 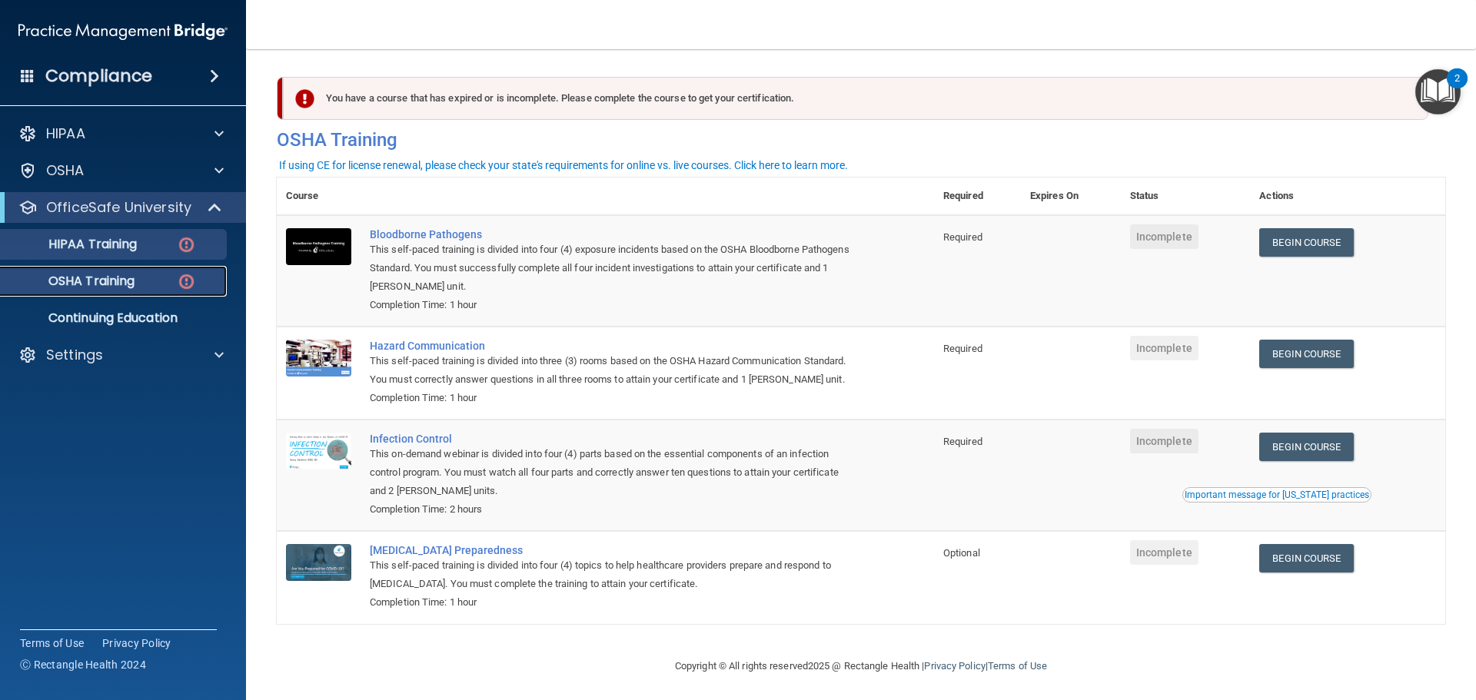 I want to click on div: If using CE for license renewal, please check your state's requirements for online vs. live cours..., so click(x=564, y=165).